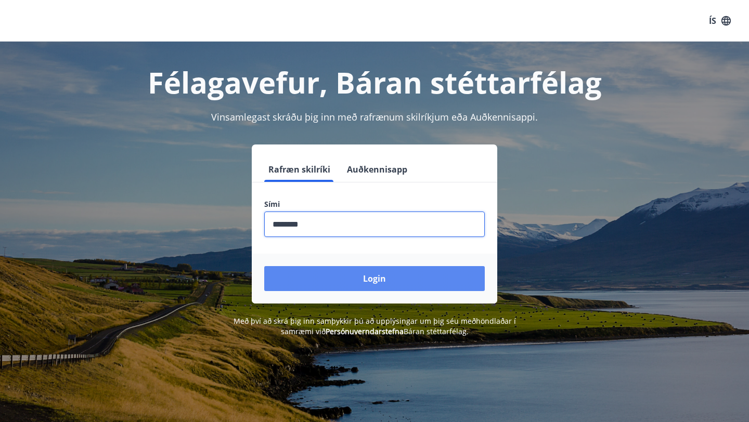 Image resolution: width=749 pixels, height=422 pixels. What do you see at coordinates (720, 21) in the screenshot?
I see `button: ÍS` at bounding box center [720, 21].